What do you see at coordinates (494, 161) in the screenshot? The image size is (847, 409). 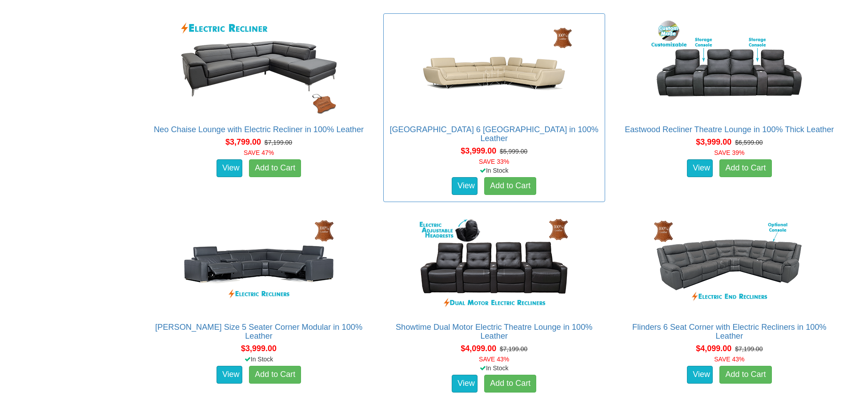 I see `font: SAVE 33%` at bounding box center [494, 161].